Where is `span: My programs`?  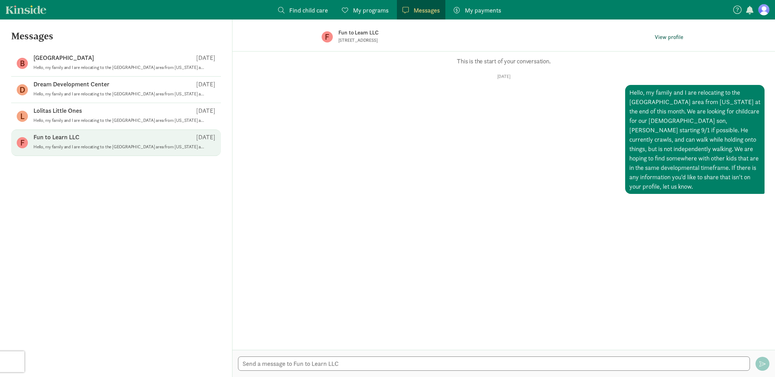
span: My programs is located at coordinates (371, 10).